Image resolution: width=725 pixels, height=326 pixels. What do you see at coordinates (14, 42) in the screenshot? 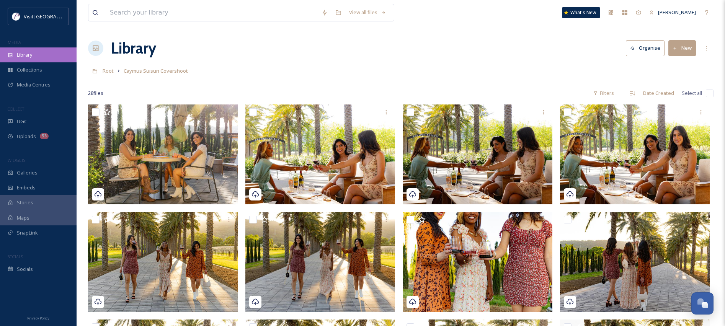
I see `span: MEDIA` at bounding box center [14, 42].